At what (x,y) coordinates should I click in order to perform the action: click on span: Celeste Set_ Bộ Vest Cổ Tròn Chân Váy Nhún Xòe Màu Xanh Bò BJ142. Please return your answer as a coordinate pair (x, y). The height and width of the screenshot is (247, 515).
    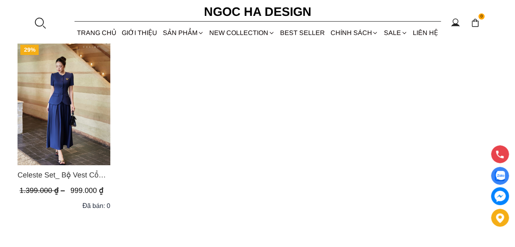
    Looking at the image, I should click on (64, 175).